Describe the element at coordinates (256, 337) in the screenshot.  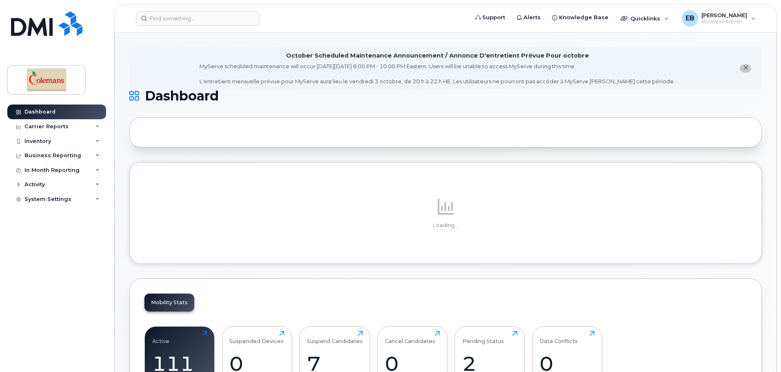
I see `div: Suspended Devices` at that location.